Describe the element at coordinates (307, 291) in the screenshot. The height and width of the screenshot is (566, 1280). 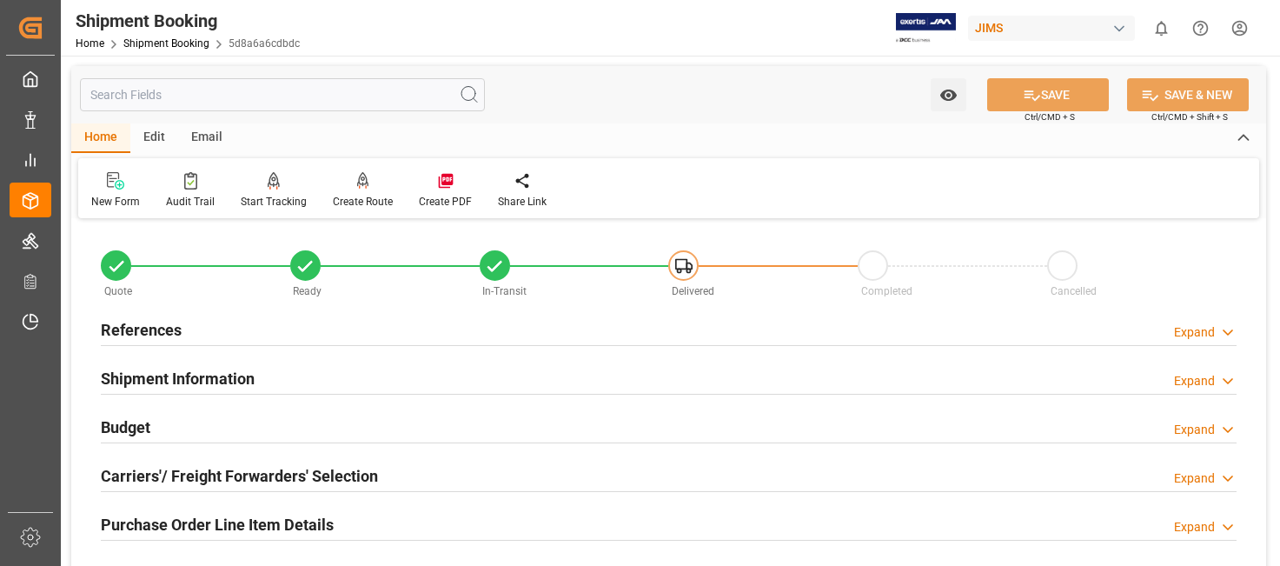
I see `span: Ready` at that location.